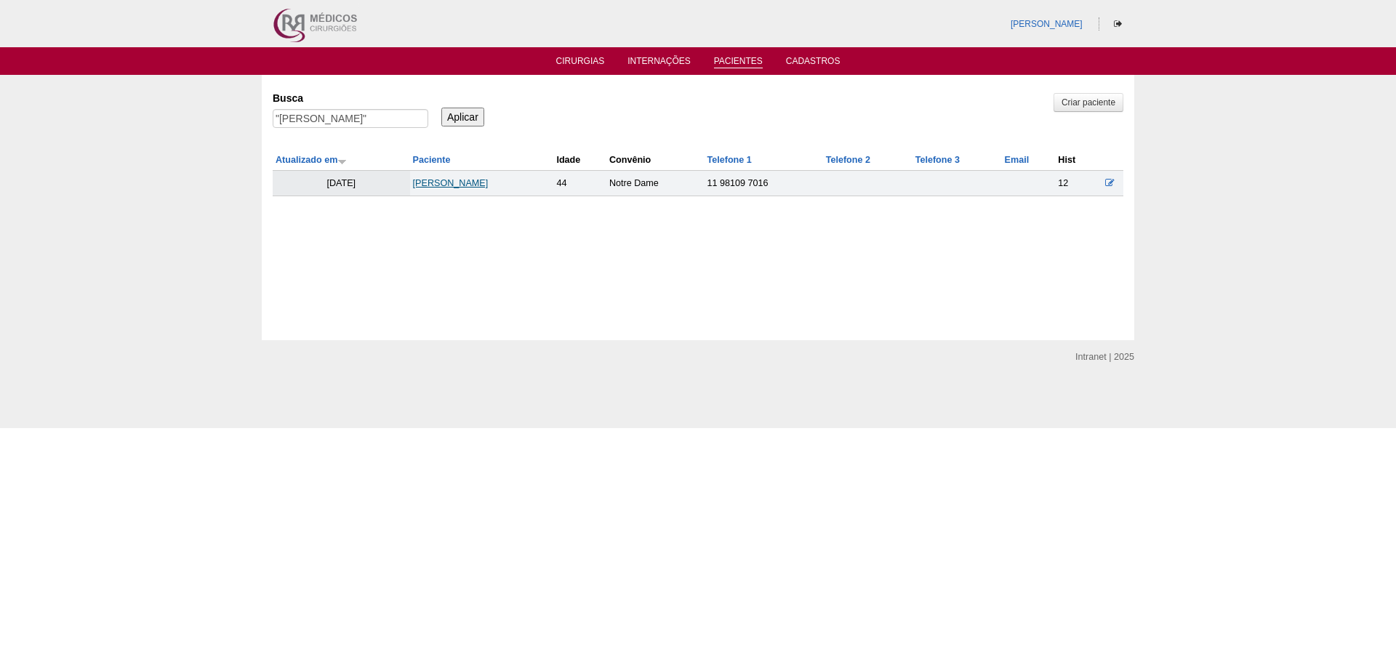 The height and width of the screenshot is (668, 1396). I want to click on i: Sair, so click(1118, 24).